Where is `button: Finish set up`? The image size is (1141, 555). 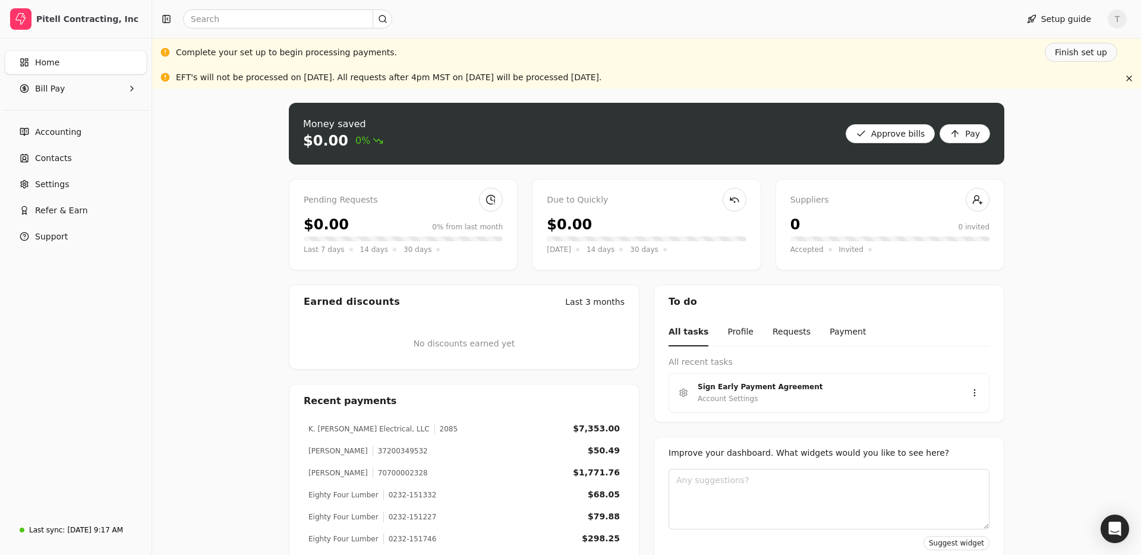
button: Finish set up is located at coordinates (1081, 52).